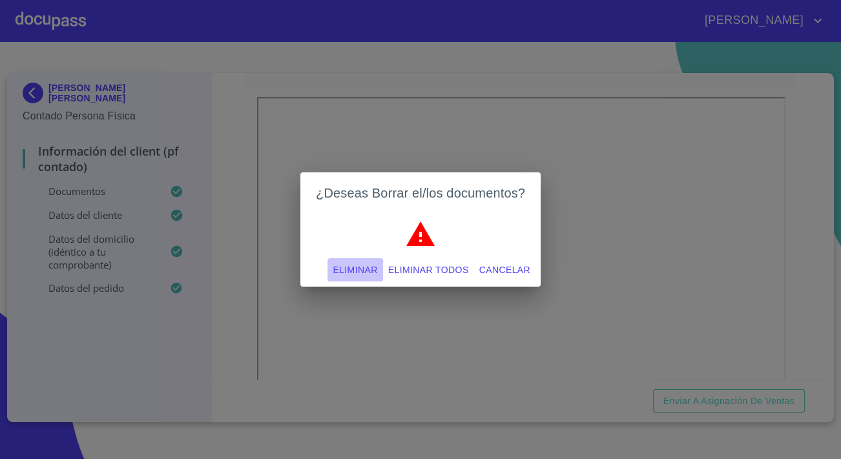 This screenshot has width=841, height=459. Describe the element at coordinates (504, 270) in the screenshot. I see `span: Cancelar` at that location.